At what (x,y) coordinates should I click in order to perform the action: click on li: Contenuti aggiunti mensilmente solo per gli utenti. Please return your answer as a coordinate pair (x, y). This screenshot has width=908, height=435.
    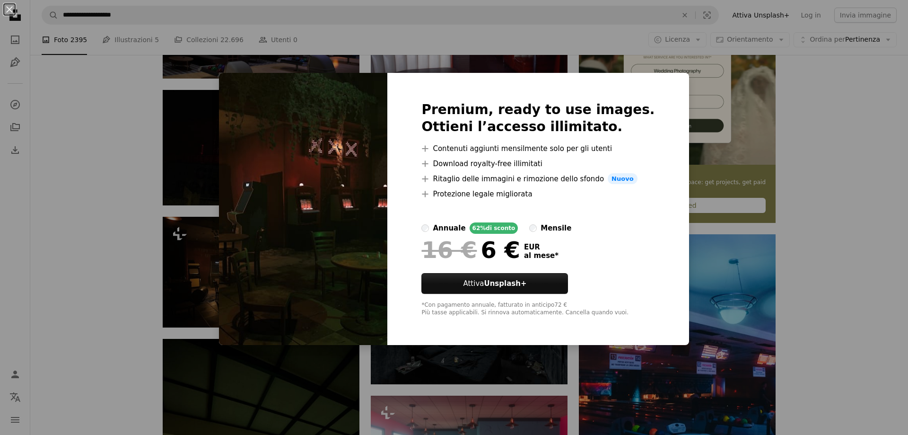
    Looking at the image, I should click on (538, 149).